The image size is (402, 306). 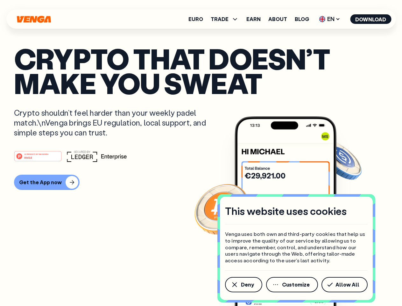 I want to click on img: USDC coin, so click(x=340, y=160).